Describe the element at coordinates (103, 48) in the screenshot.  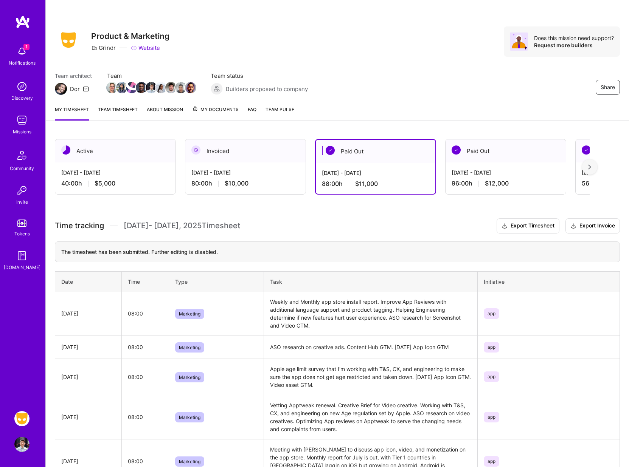
I see `div: Grindr` at that location.